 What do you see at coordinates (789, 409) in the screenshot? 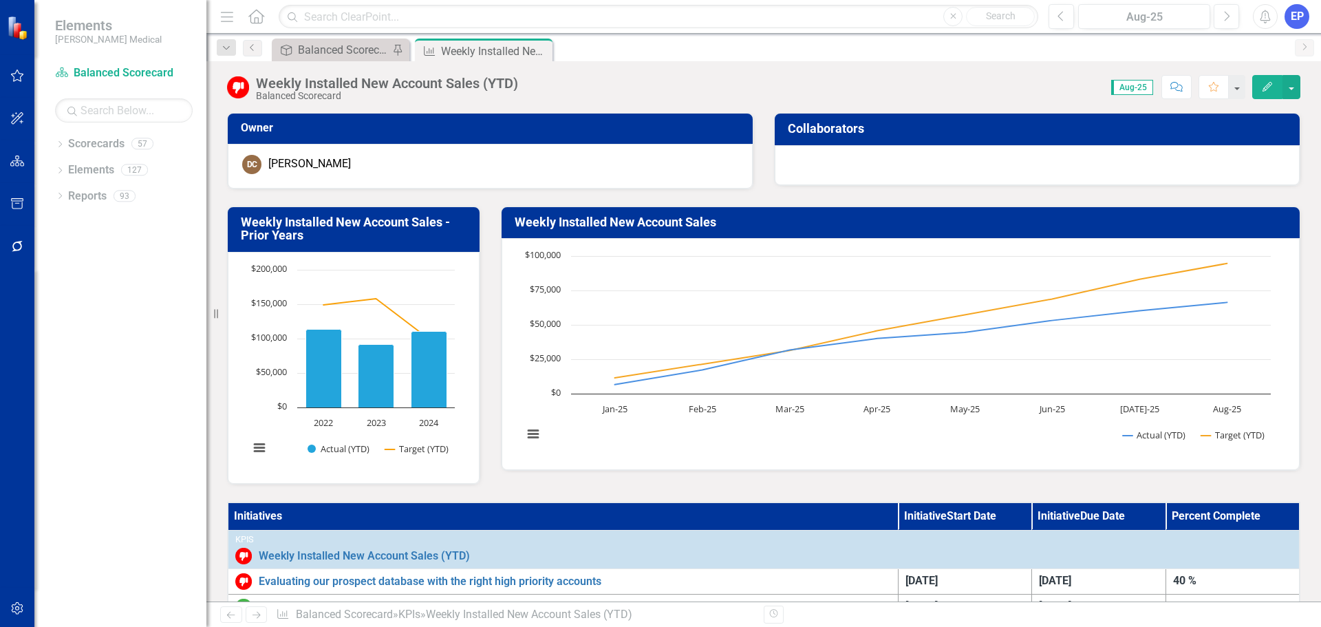
I see `text: Mar-25` at bounding box center [789, 409].